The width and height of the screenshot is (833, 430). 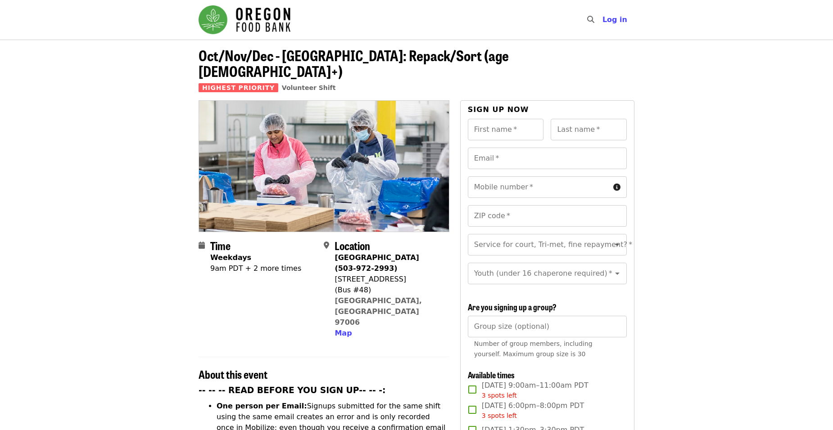 I want to click on strong: -- -- -- READ BEFORE YOU SIGN UP-- -- -:, so click(x=292, y=390).